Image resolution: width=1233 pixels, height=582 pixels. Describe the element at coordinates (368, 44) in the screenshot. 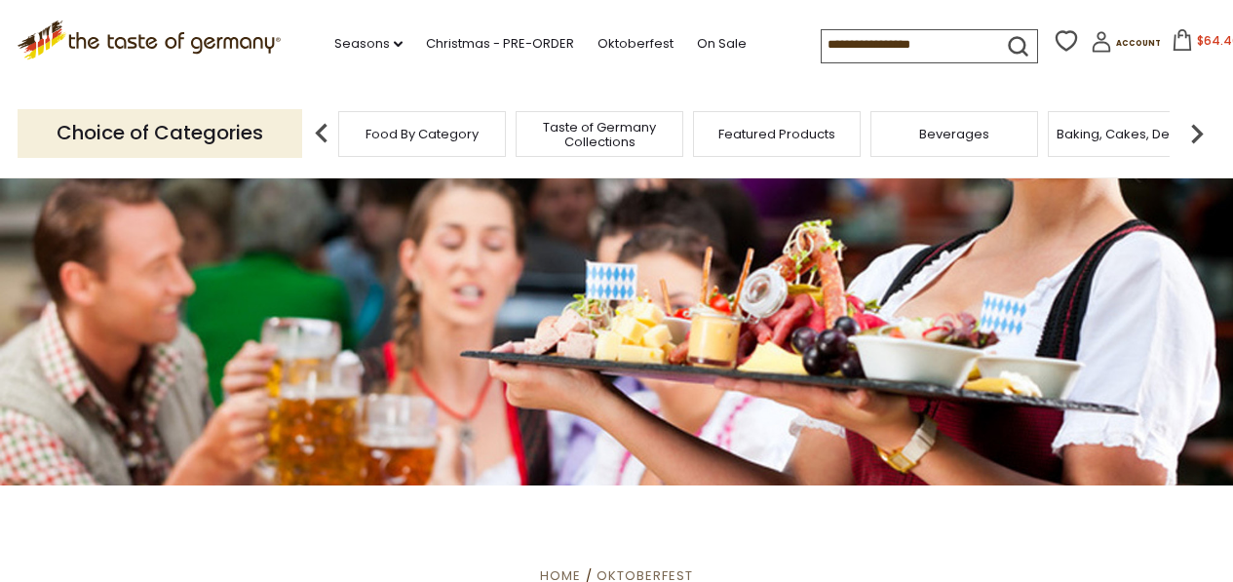

I see `a: Seasons` at that location.